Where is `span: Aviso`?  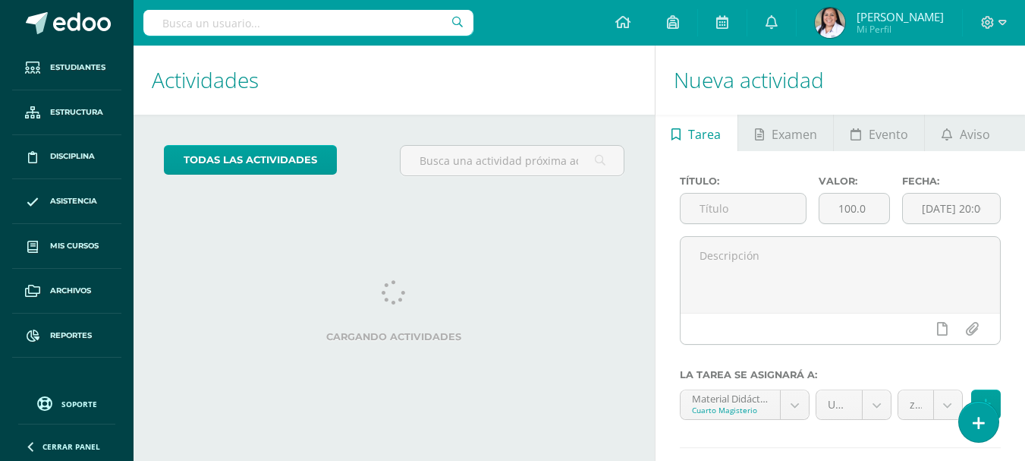
span: Aviso is located at coordinates (975, 134).